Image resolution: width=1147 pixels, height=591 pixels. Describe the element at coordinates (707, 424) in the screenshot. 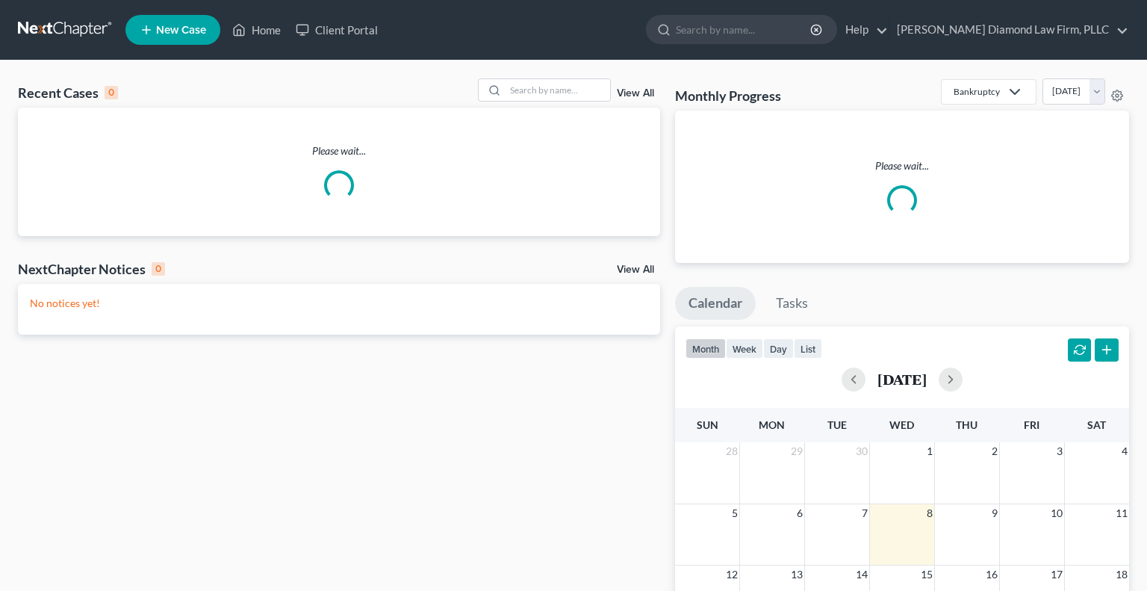

I see `span: Sun` at that location.